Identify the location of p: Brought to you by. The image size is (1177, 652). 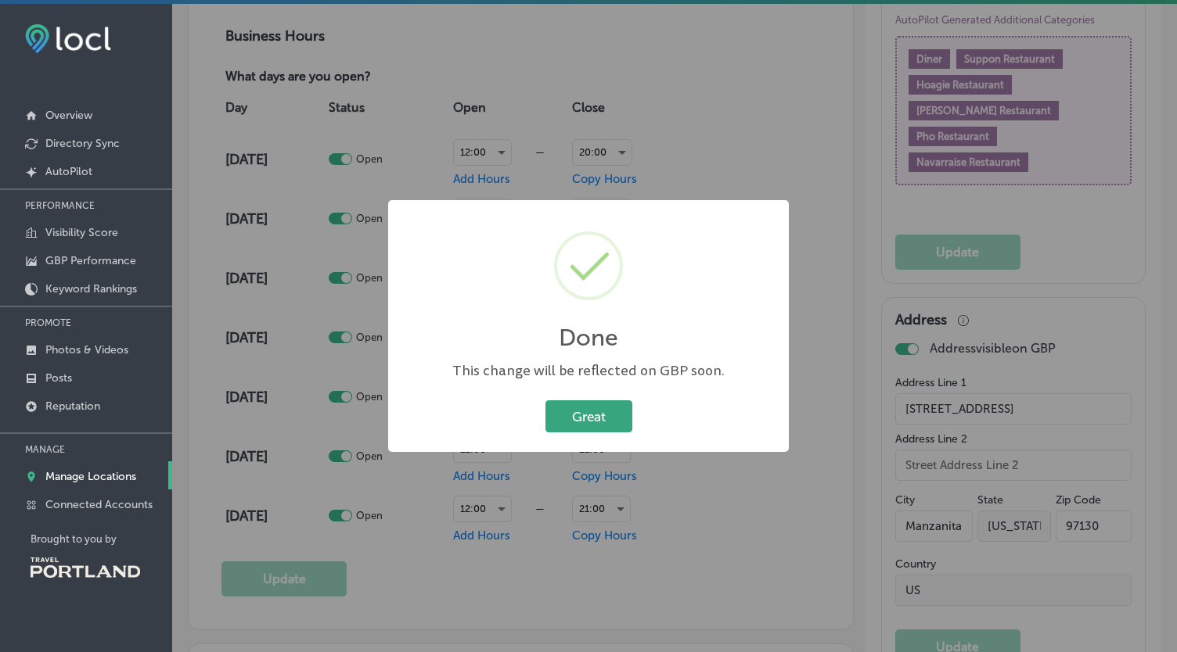
(101, 539).